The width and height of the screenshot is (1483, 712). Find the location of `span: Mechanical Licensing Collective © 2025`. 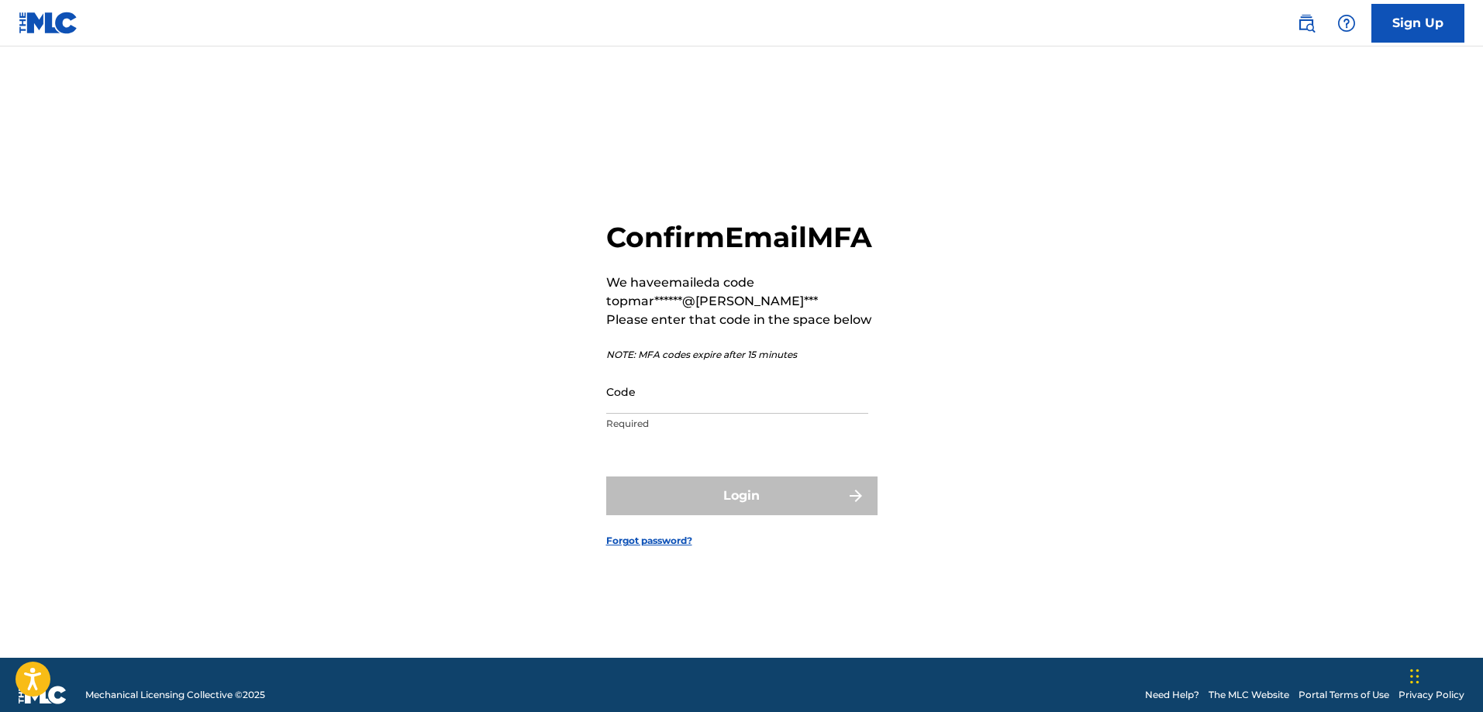

span: Mechanical Licensing Collective © 2025 is located at coordinates (175, 695).